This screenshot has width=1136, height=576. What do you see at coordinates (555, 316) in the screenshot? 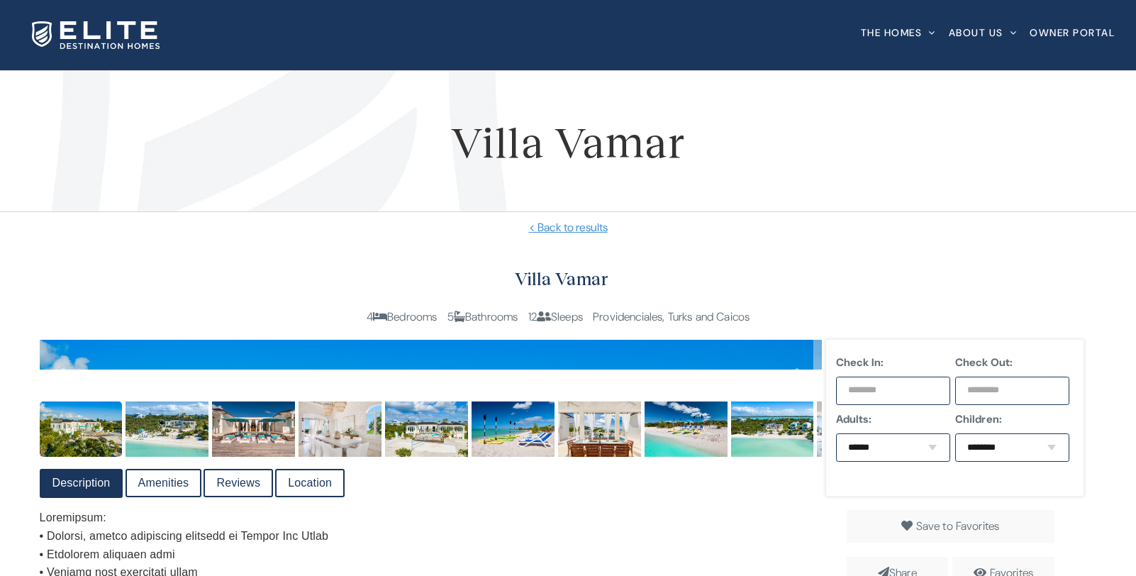
I see `span: 12 Sleeps` at bounding box center [555, 316].